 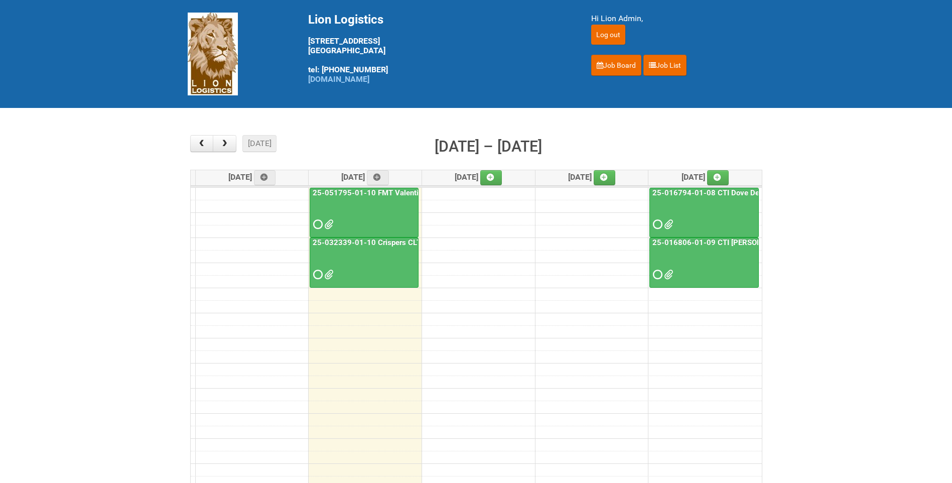 What do you see at coordinates (608, 35) in the screenshot?
I see `input: Log out` at bounding box center [608, 35].